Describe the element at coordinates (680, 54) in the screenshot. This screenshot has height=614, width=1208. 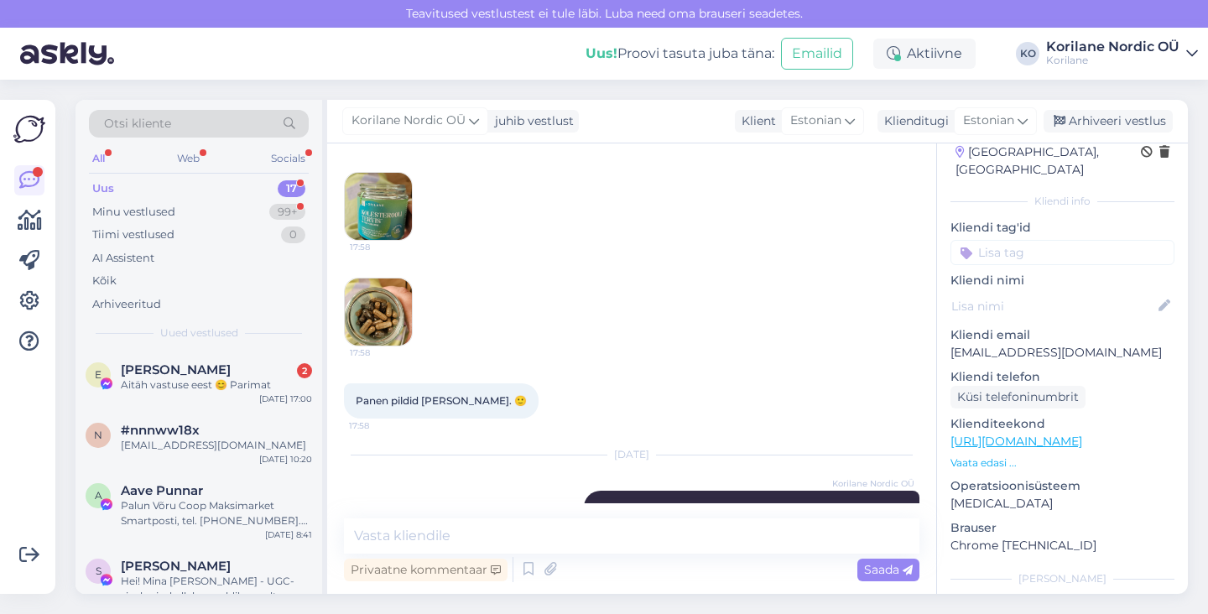
I see `div: Proovi tasuta juba täna:` at that location.